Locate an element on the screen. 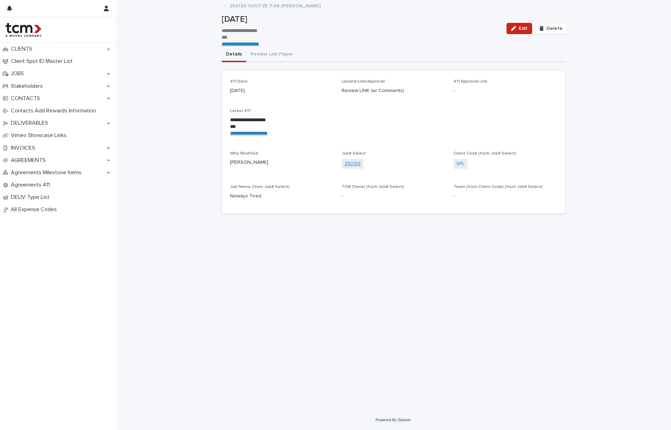 This screenshot has height=430, width=671. span: Edit is located at coordinates (523, 28).